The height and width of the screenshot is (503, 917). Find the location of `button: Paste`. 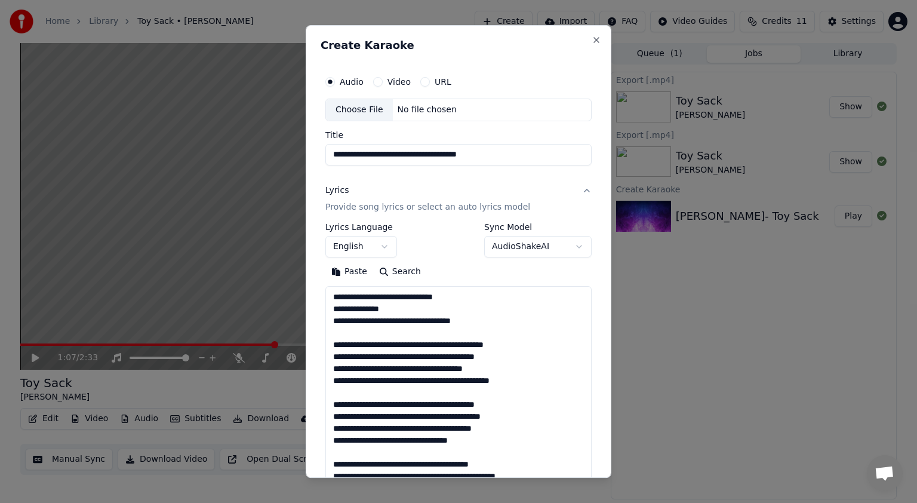

button: Paste is located at coordinates (349, 272).